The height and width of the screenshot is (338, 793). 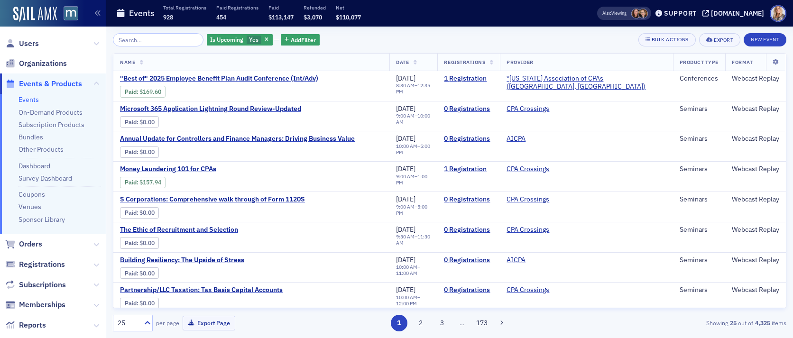 What do you see at coordinates (168, 17) in the screenshot?
I see `span: 928` at bounding box center [168, 17].